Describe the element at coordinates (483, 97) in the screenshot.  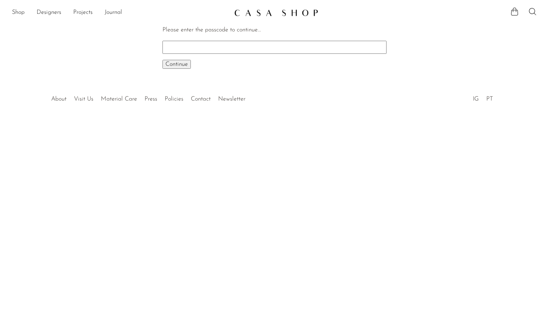
I see `ul: Social Medias` at that location.